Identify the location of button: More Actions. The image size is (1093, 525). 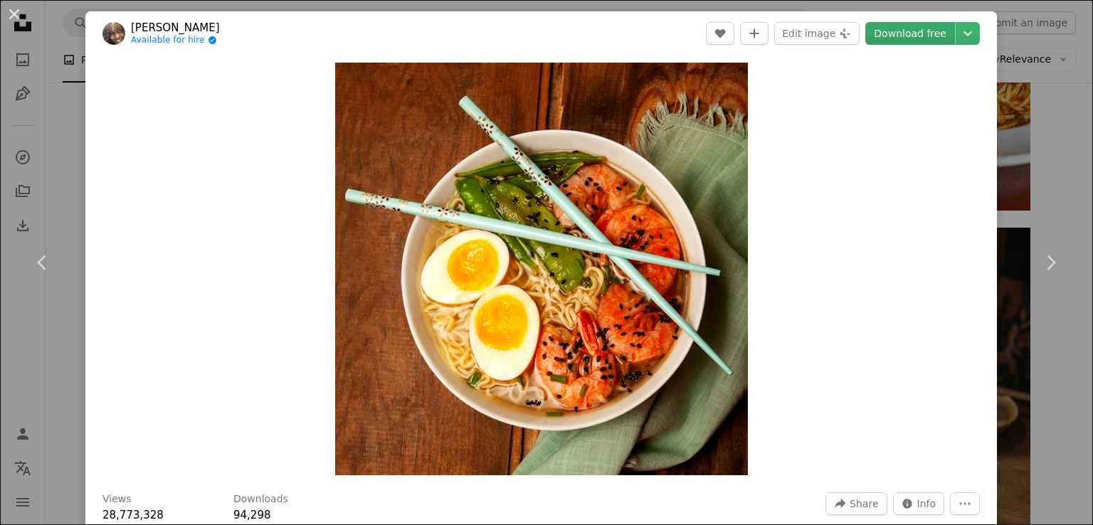
(965, 504).